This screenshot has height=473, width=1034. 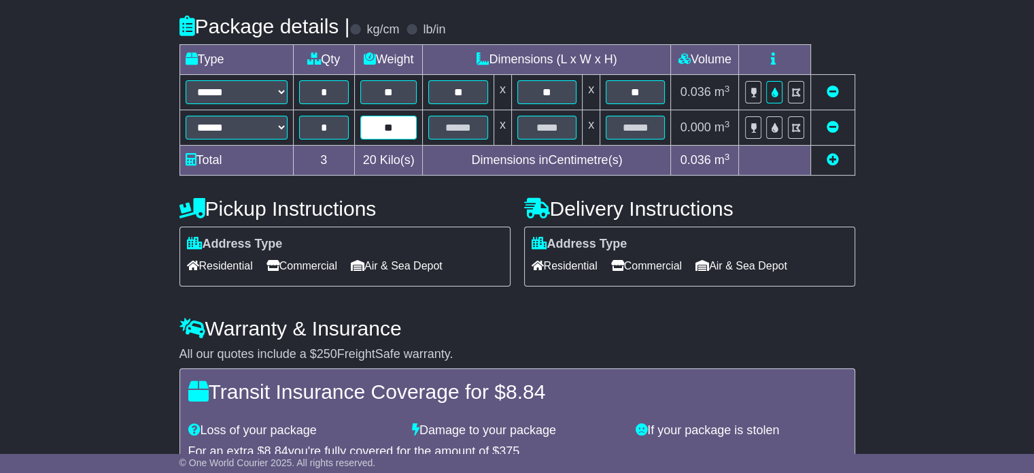 What do you see at coordinates (741, 430) in the screenshot?
I see `div: If your package is stolen` at bounding box center [741, 430].